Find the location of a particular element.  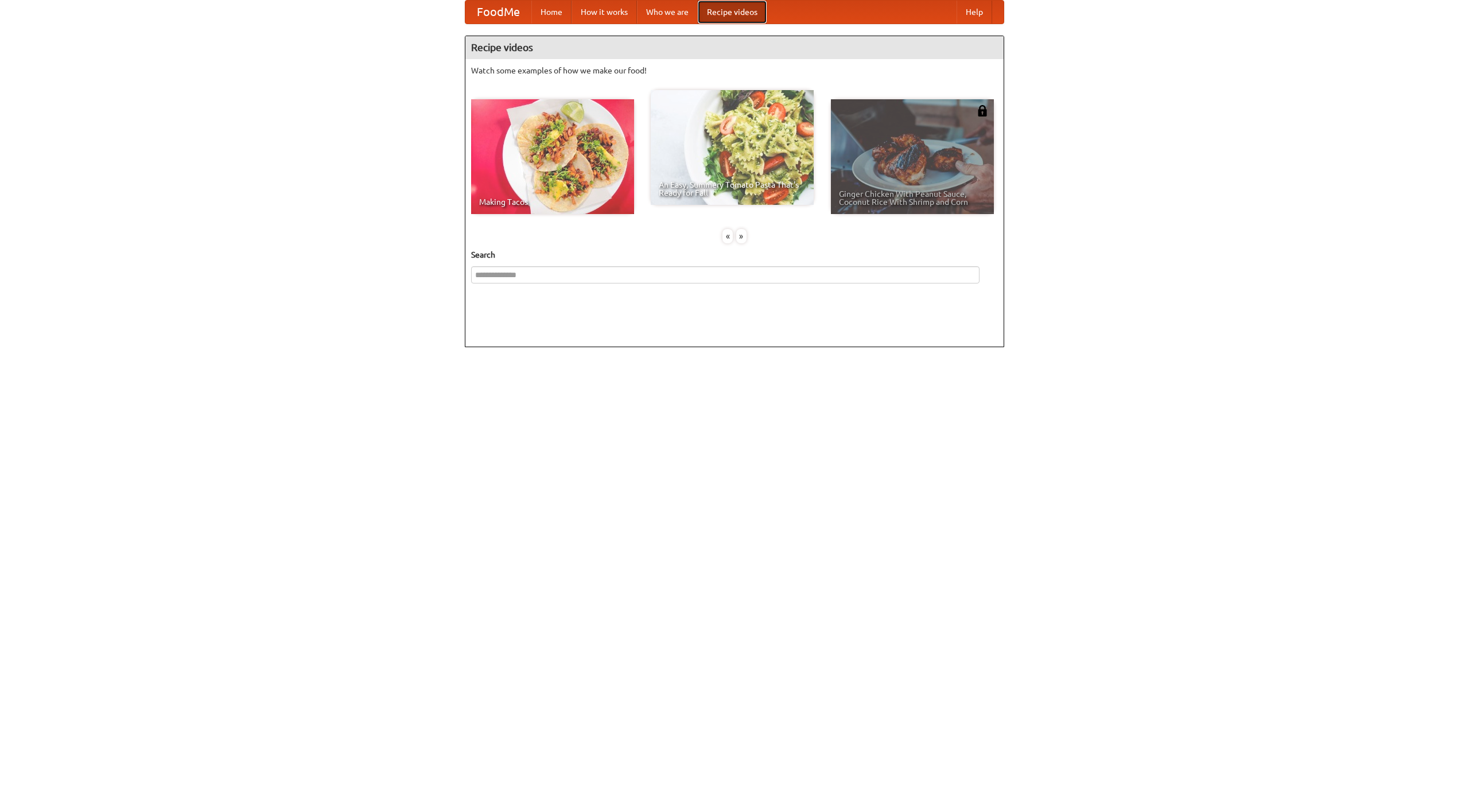

a: Recipe videos is located at coordinates (733, 12).